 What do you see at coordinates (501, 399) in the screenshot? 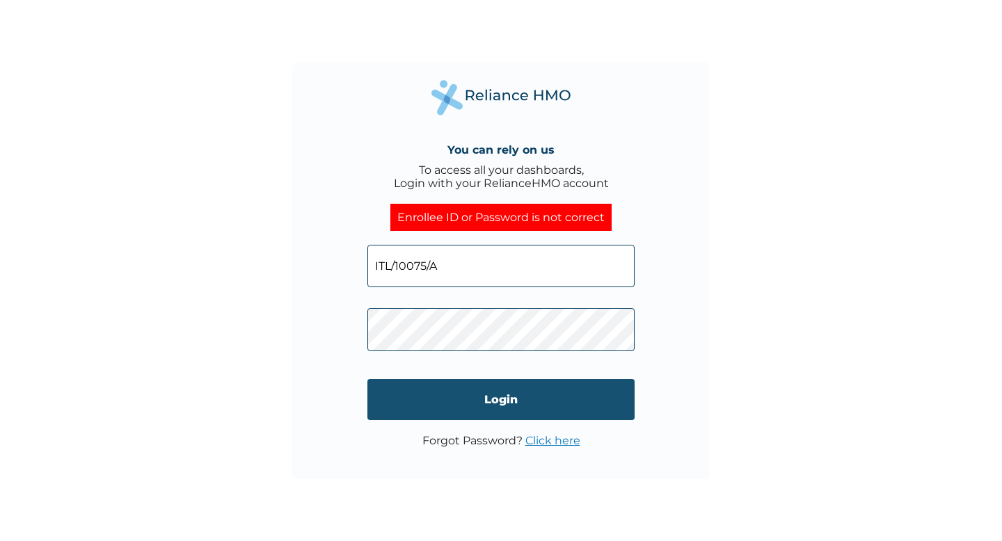
I see `input: Login` at bounding box center [501, 399].